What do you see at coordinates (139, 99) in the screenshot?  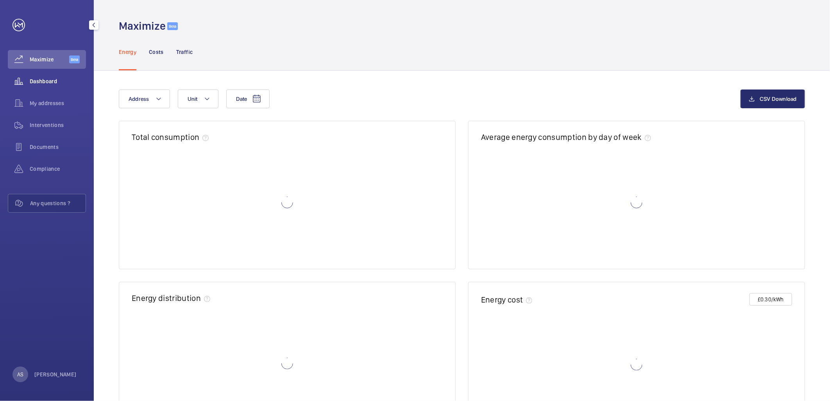 I see `span: Address` at bounding box center [139, 99].